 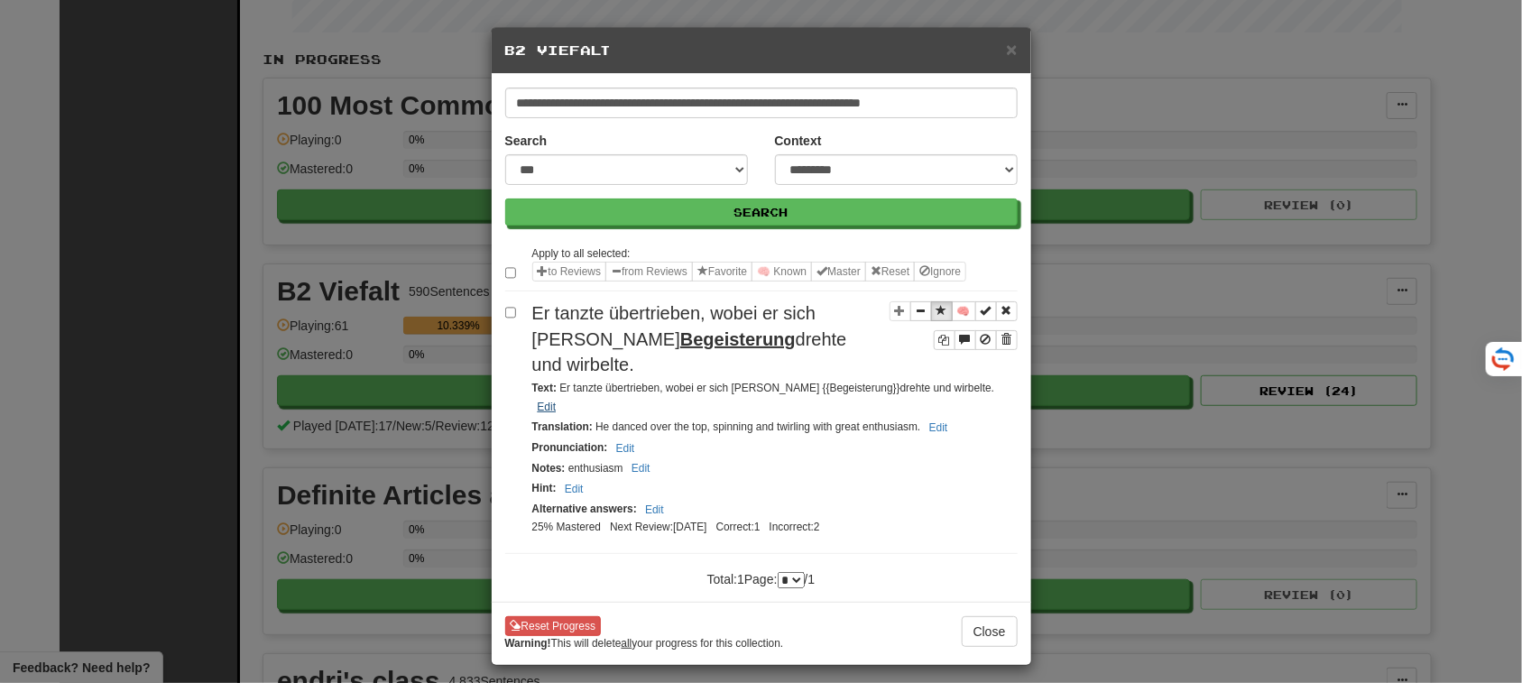 I want to click on button: Reset, so click(x=889, y=271).